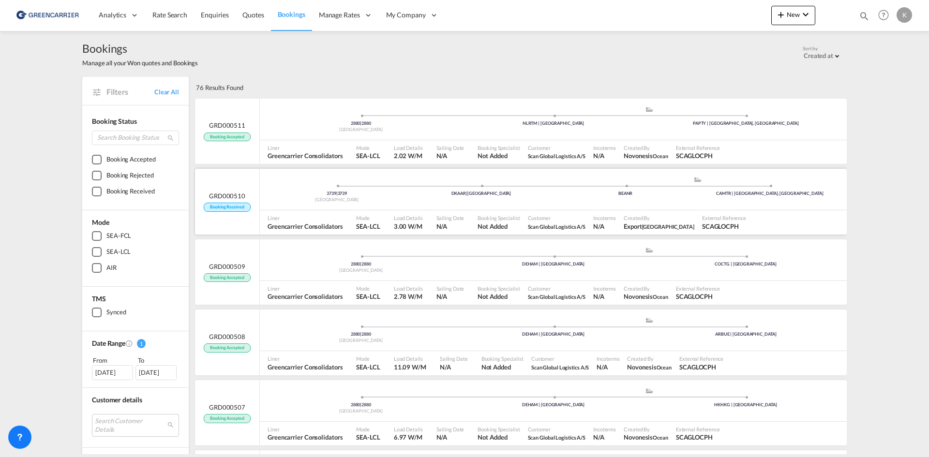 The width and height of the screenshot is (929, 457). I want to click on div: 76 Results Found, so click(219, 88).